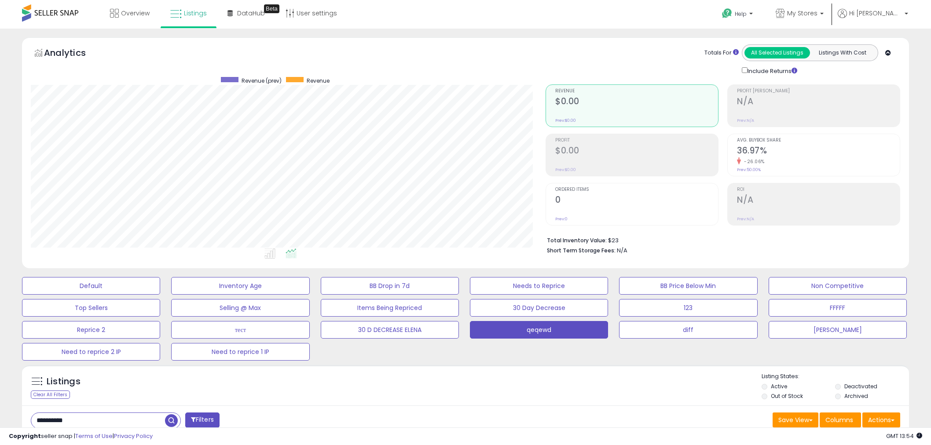 This screenshot has width=931, height=445. I want to click on small: Prev: 0, so click(561, 219).